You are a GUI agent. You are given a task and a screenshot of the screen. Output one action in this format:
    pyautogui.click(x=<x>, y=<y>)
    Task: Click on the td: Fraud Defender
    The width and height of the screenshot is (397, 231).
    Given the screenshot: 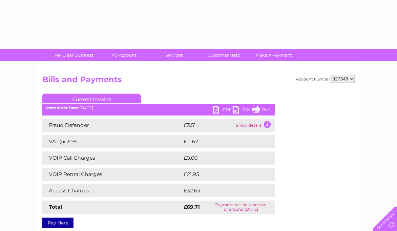 What is the action you would take?
    pyautogui.click(x=112, y=126)
    